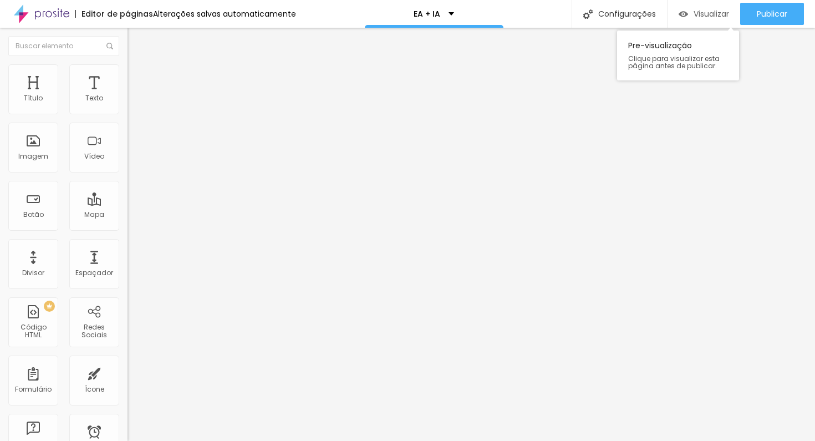 This screenshot has height=441, width=815. I want to click on div: Editor de páginas, so click(114, 14).